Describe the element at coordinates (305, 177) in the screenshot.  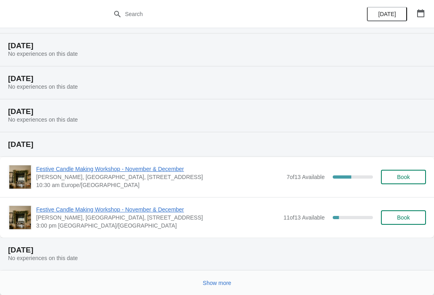
I see `span: 7 of 13 Available` at that location.